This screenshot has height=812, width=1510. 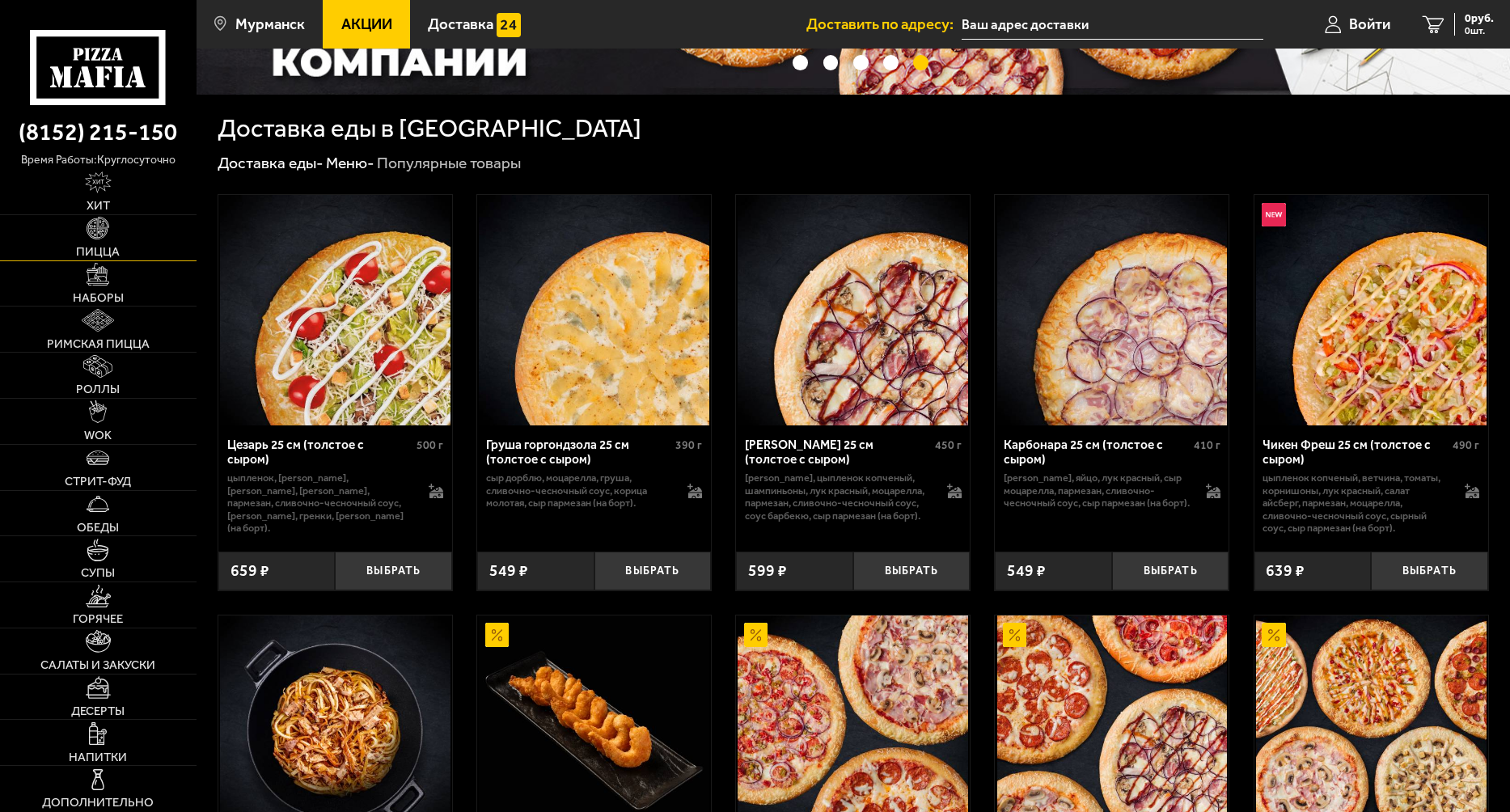 What do you see at coordinates (852, 310) in the screenshot?
I see `a: Чикен Барбекю 25 см (толстое с сыром)` at bounding box center [852, 310].